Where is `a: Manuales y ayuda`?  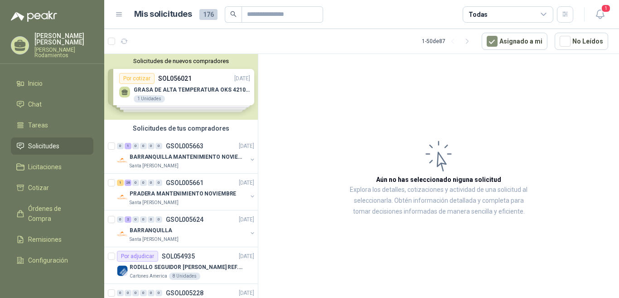
a: Manuales y ayuda is located at coordinates (52, 281).